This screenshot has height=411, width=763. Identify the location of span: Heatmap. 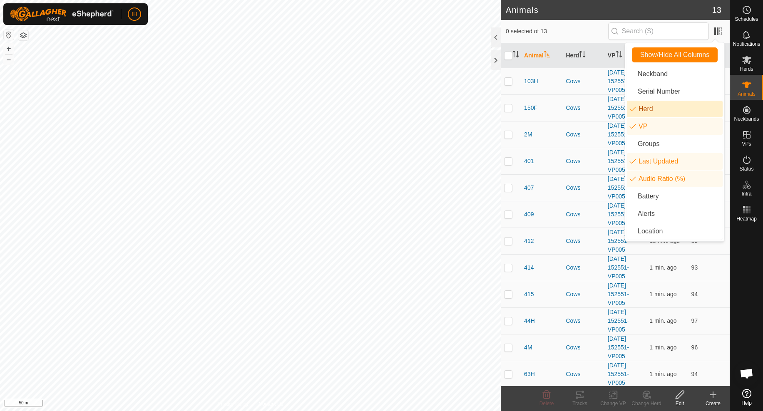
(747, 219).